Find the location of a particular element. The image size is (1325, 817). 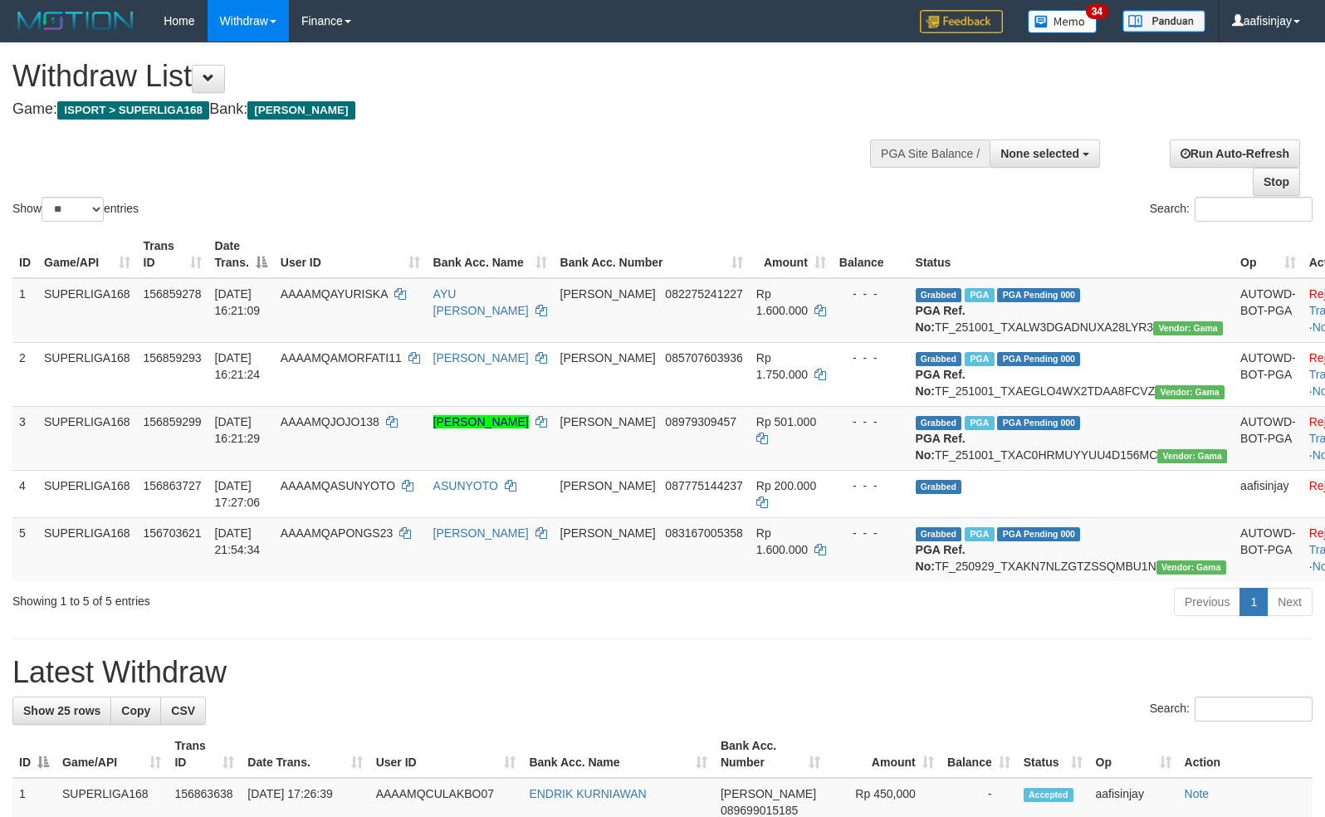

h1: Withdraw List is located at coordinates (439, 76).